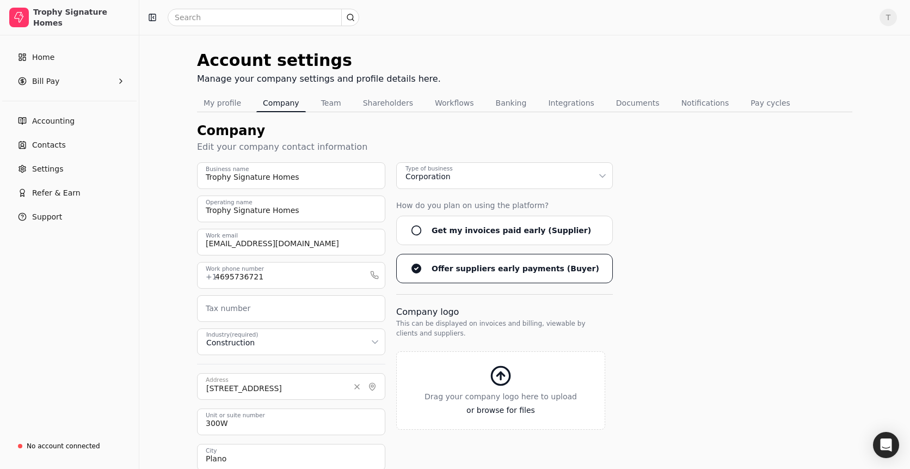 The width and height of the screenshot is (910, 469). Describe the element at coordinates (705, 103) in the screenshot. I see `button: Notifications` at that location.